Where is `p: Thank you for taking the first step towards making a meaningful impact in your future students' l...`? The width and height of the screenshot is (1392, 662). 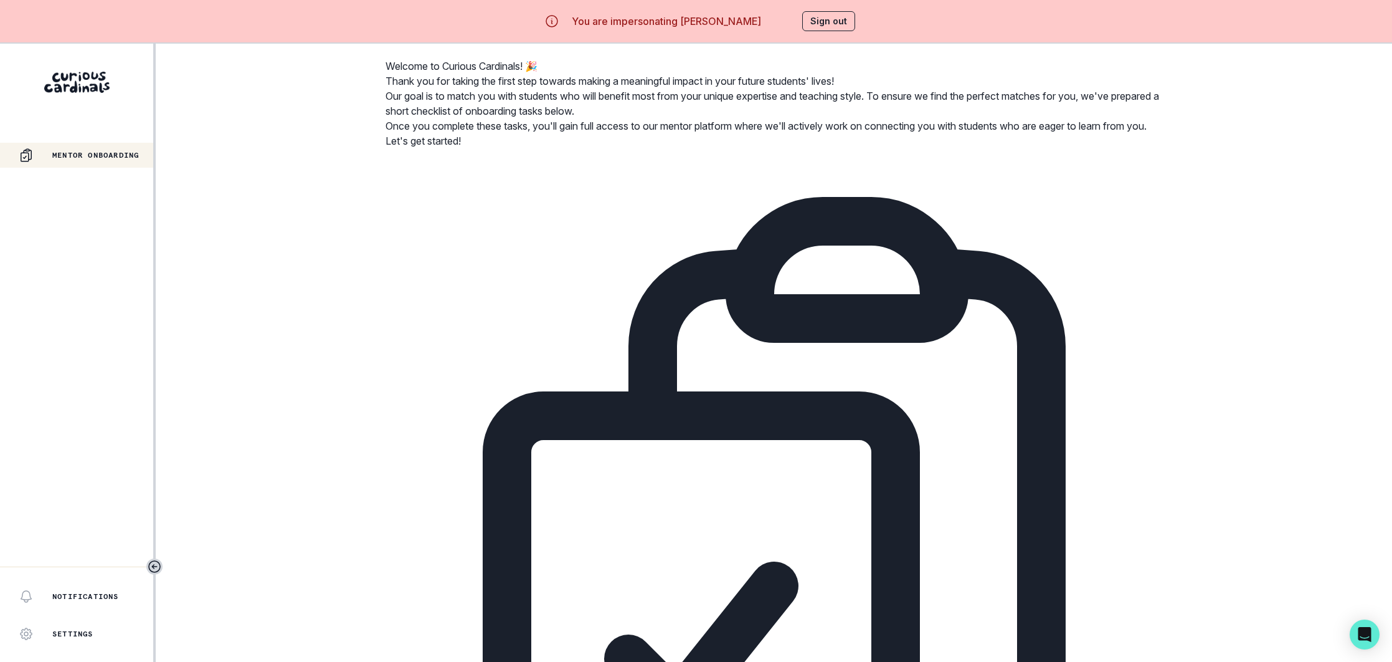 p: Thank you for taking the first step towards making a meaningful impact in your future students' l... is located at coordinates (774, 81).